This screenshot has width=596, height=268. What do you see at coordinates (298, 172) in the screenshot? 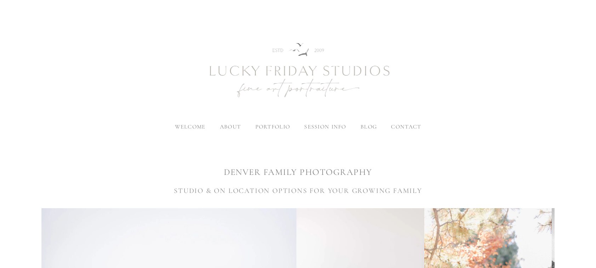
I see `h1: DENVER FAMILY PHOTOGRAPHY` at bounding box center [298, 172].